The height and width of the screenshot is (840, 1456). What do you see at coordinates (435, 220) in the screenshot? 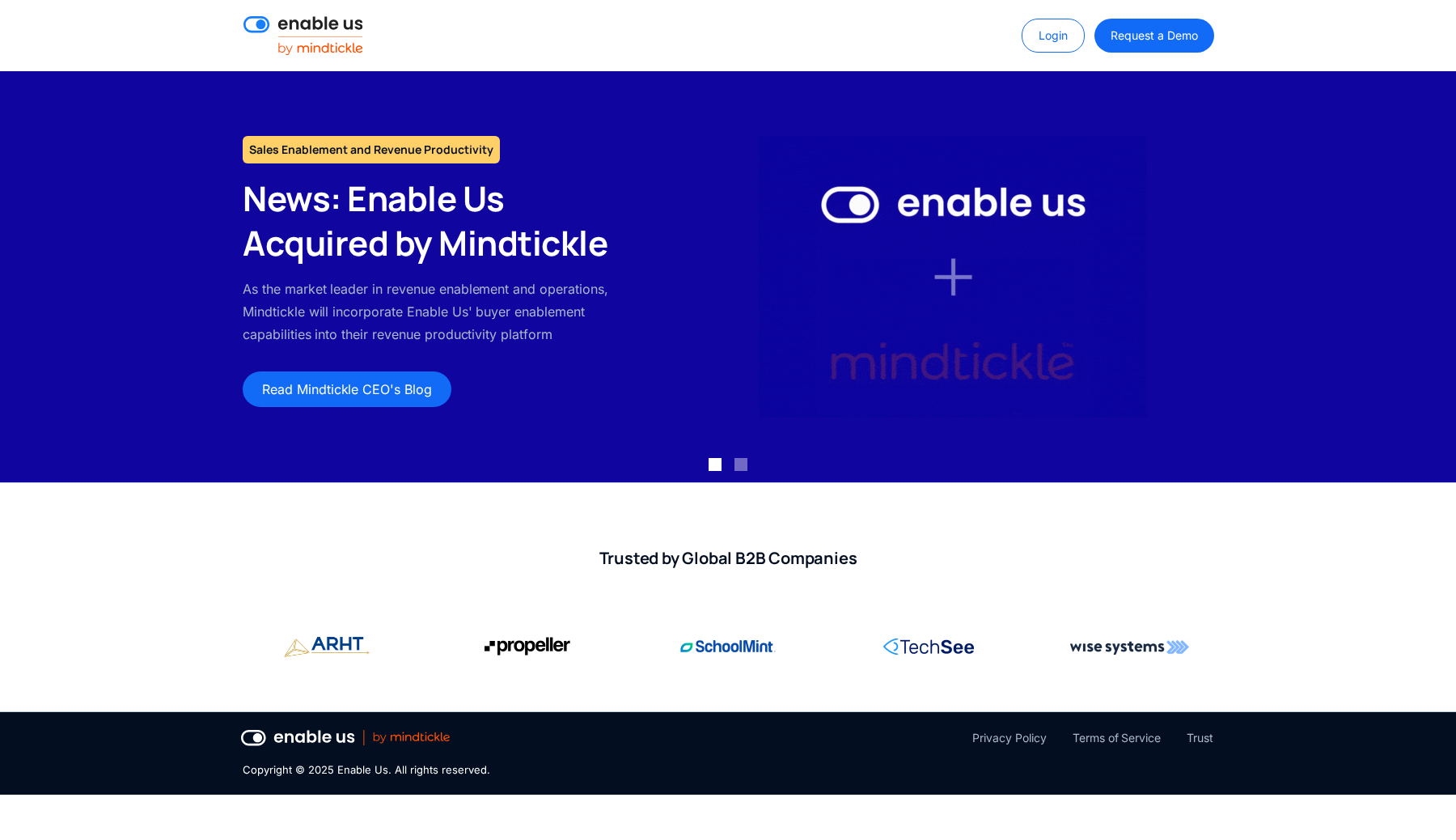
I see `h2: News: Enable Us Acquired by Mindtickle` at bounding box center [435, 220].